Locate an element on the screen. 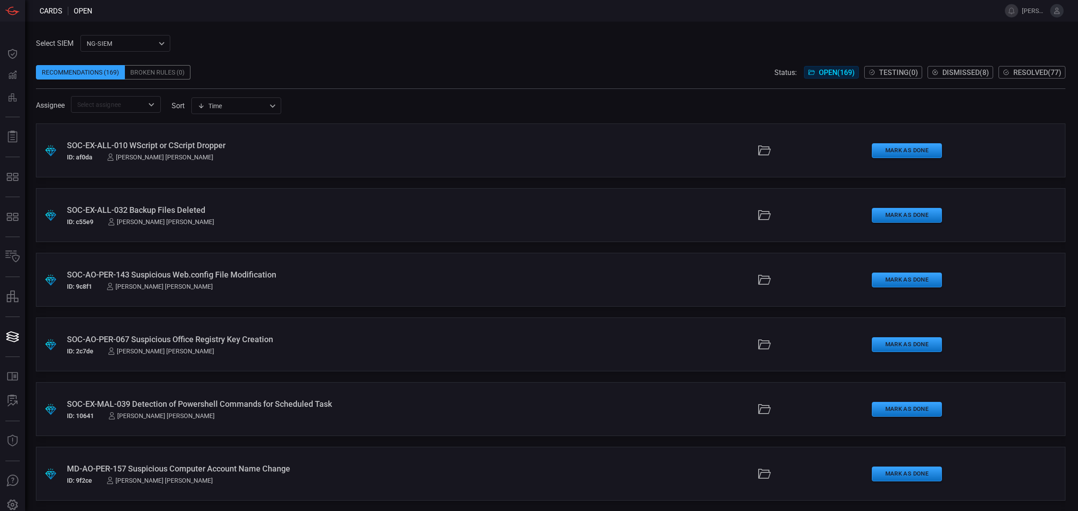 The width and height of the screenshot is (1078, 511). span: Cards is located at coordinates (51, 11).